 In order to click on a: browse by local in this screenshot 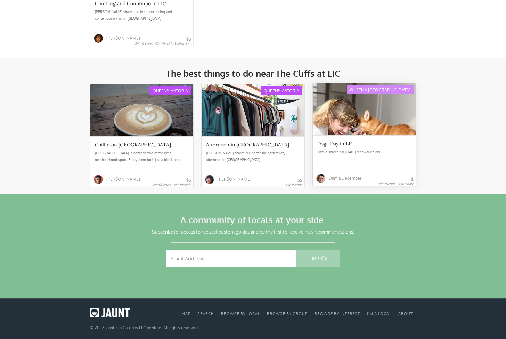, I will do `click(241, 313)`.